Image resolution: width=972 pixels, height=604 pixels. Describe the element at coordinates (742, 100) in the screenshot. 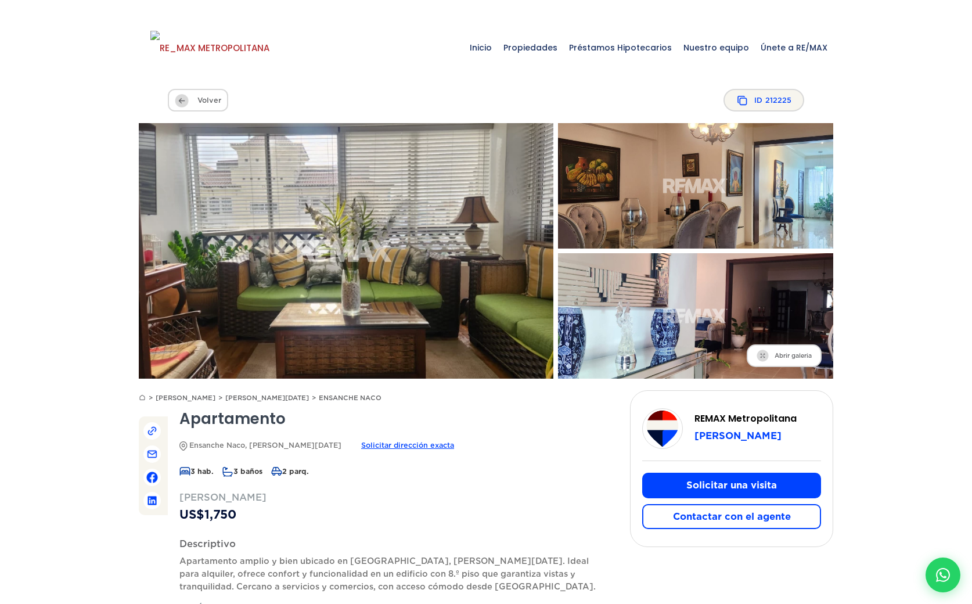

I see `img: Copy Icon` at that location.